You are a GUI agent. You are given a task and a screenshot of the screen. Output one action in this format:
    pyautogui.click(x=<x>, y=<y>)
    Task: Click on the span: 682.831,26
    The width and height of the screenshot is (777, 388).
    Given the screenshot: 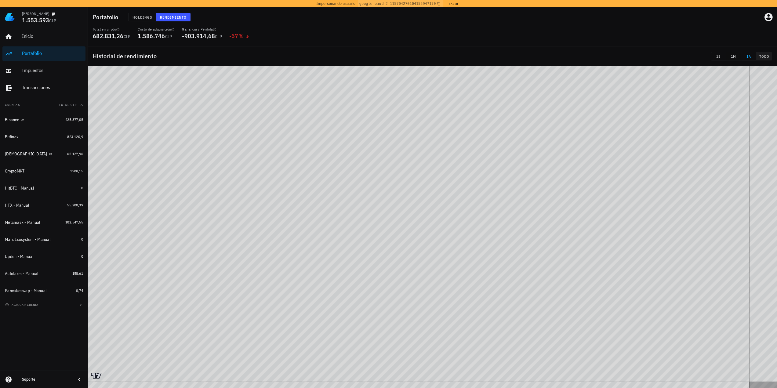 What is the action you would take?
    pyautogui.click(x=108, y=36)
    